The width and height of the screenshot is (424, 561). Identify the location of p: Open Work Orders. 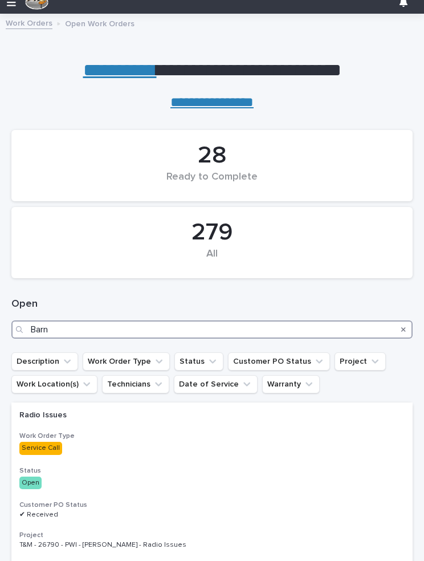
(100, 23).